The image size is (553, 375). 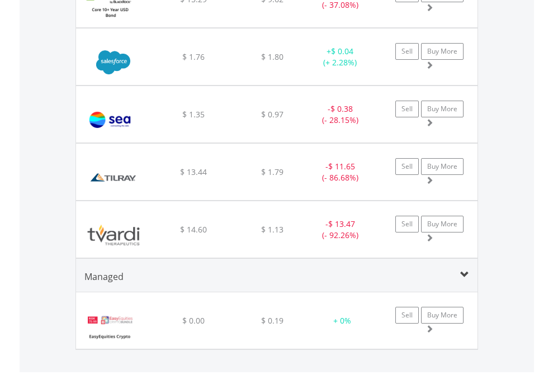 What do you see at coordinates (340, 230) in the screenshot?
I see `div: - (- 92.26%)` at bounding box center [340, 230].